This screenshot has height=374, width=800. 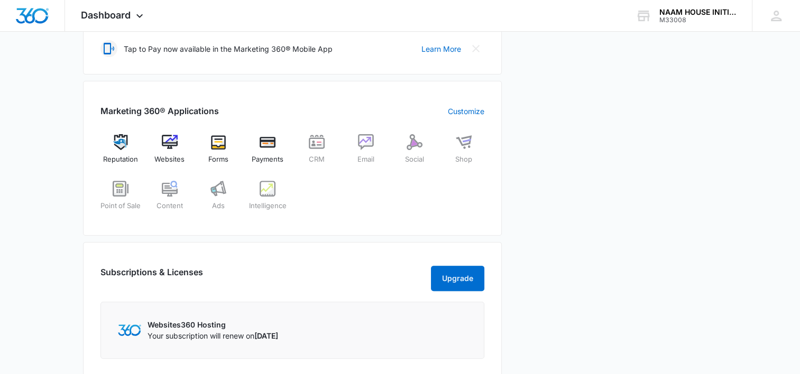 What do you see at coordinates (698, 20) in the screenshot?
I see `div: account id` at bounding box center [698, 20].